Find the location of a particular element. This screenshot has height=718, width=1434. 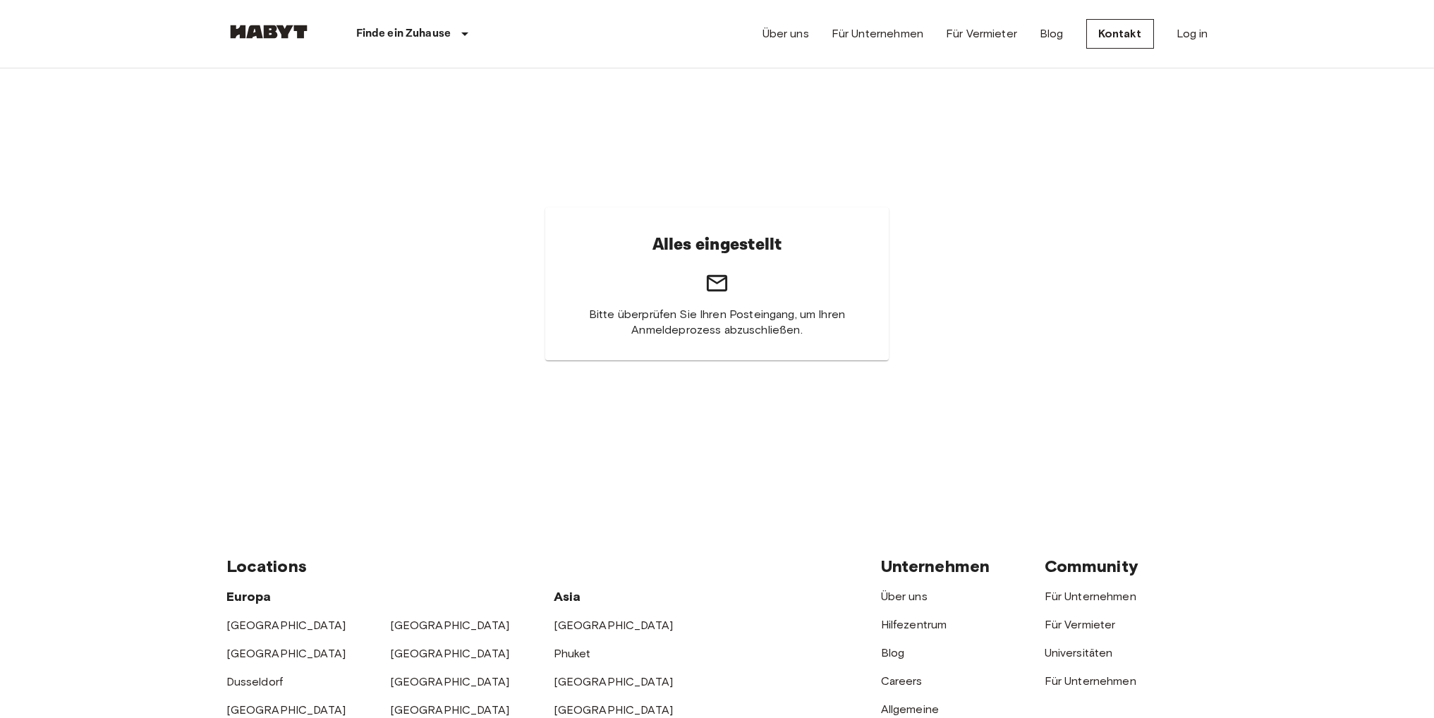

a: Log in is located at coordinates (1192, 34).